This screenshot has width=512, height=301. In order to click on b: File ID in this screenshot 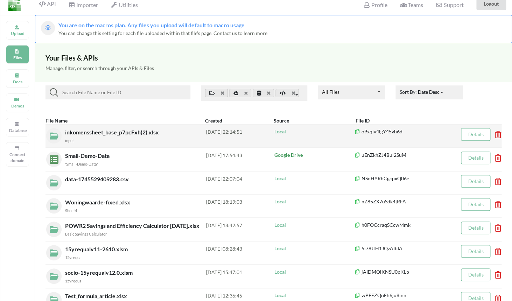, I will do `click(363, 120)`.